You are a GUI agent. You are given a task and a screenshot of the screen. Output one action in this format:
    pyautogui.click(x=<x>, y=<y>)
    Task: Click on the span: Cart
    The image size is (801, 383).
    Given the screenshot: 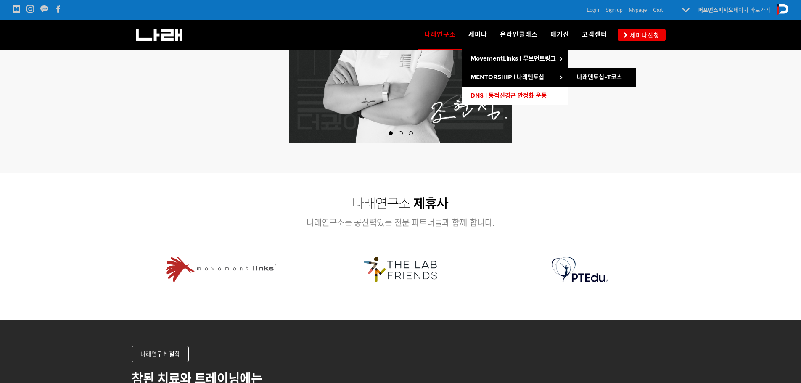 What is the action you would take?
    pyautogui.click(x=658, y=10)
    